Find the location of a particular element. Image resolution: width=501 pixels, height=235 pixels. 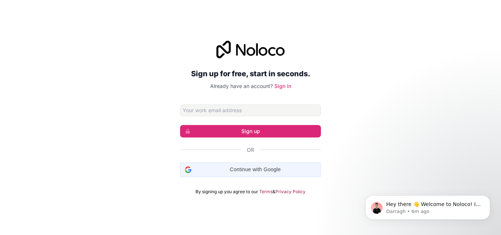

a: Sign in is located at coordinates (283, 86).